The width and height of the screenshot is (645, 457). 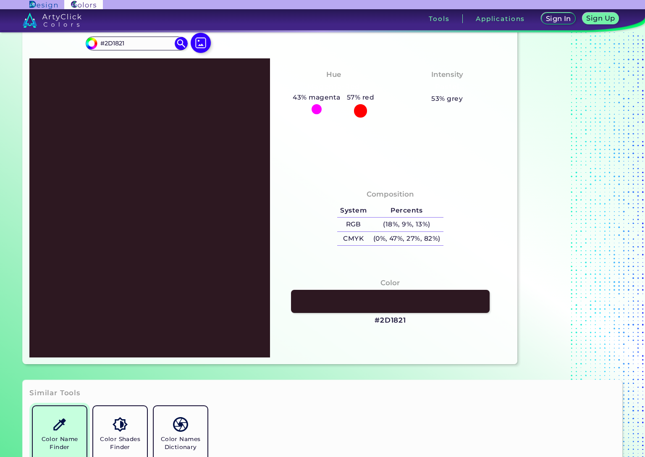 What do you see at coordinates (407, 224) in the screenshot?
I see `h5: (18%, 9%, 13%)` at bounding box center [407, 224].